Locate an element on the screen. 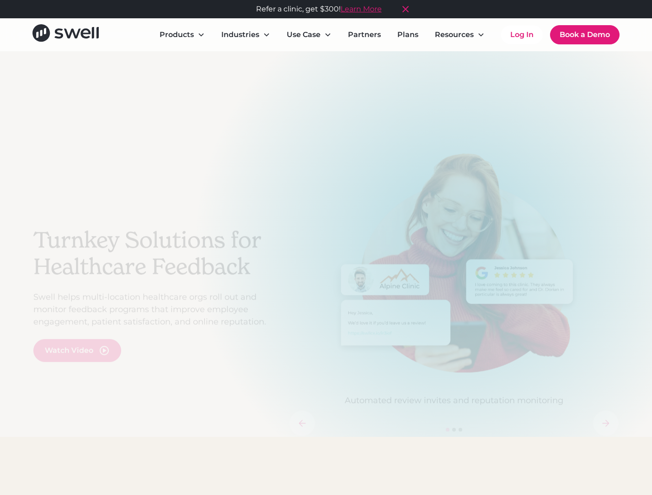 The image size is (652, 495). a: Log In is located at coordinates (522, 35).